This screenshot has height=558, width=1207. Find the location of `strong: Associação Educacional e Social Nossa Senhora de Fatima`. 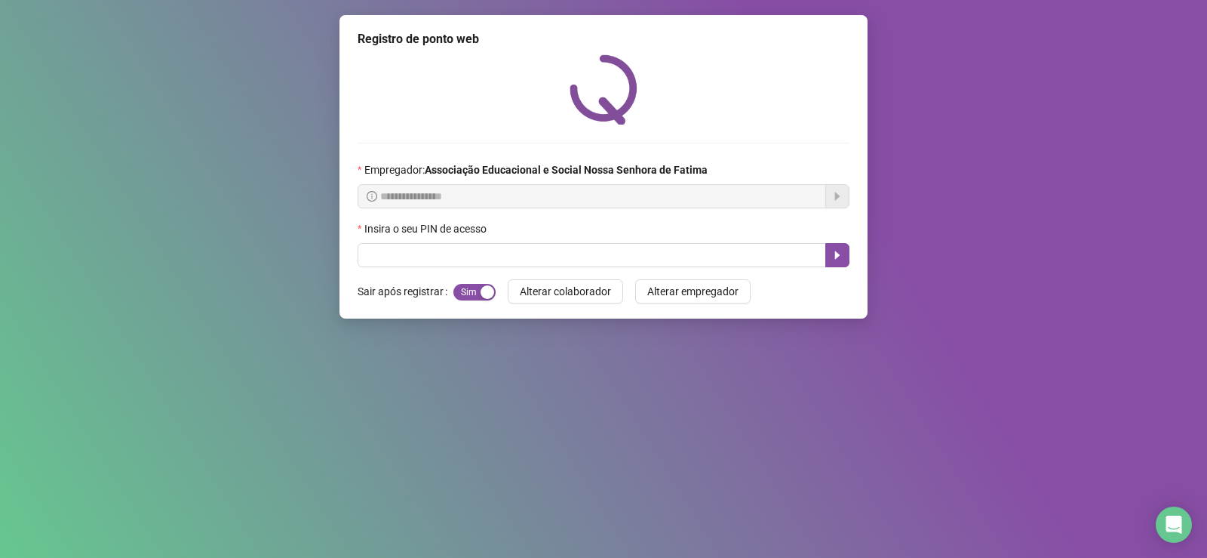

strong: Associação Educacional e Social Nossa Senhora de Fatima is located at coordinates (566, 170).